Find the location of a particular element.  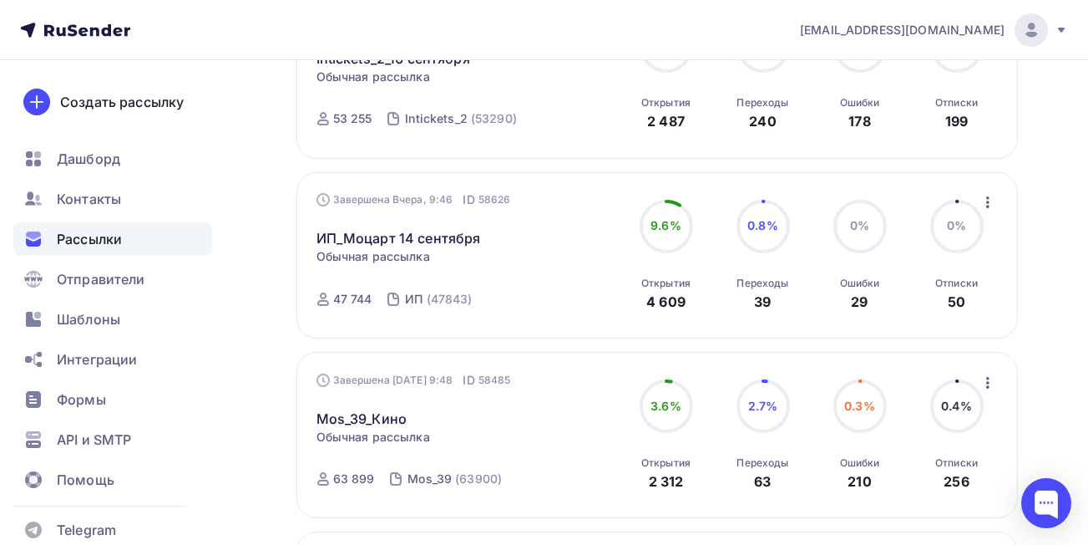

div: 47 744 is located at coordinates (352, 299).